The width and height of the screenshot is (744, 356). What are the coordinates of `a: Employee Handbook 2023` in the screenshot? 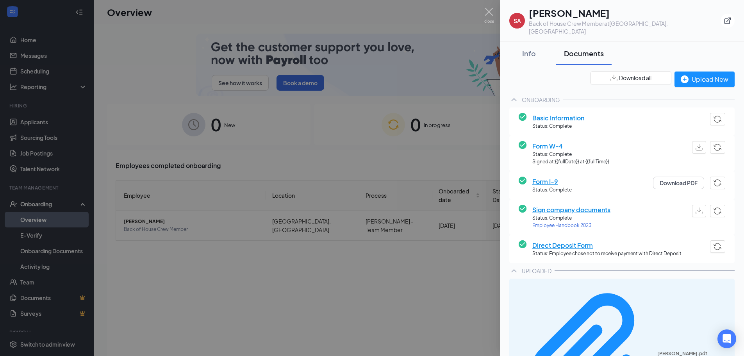 It's located at (571, 225).